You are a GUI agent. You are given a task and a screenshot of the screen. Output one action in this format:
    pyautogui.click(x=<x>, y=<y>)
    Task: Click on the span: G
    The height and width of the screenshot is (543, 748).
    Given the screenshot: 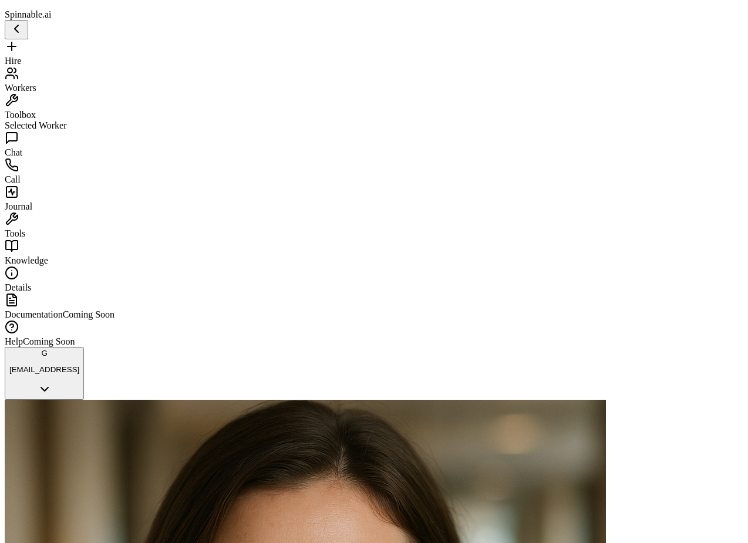 What is the action you would take?
    pyautogui.click(x=44, y=353)
    